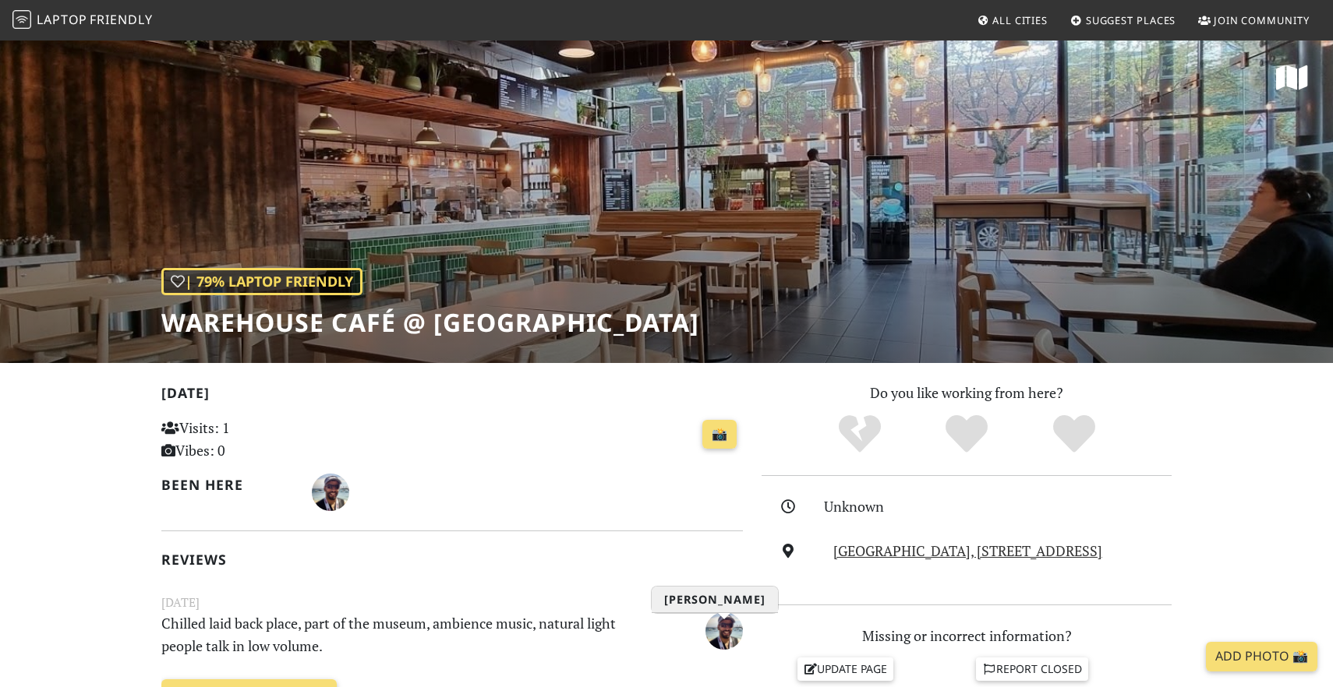  I want to click on a: LaptopFriendly LaptopFriendly, so click(83, 20).